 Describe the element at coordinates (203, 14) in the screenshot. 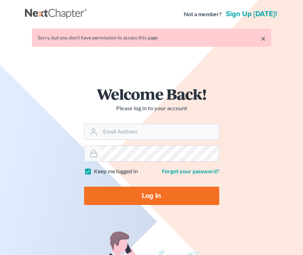

I see `strong: Not a member?` at that location.